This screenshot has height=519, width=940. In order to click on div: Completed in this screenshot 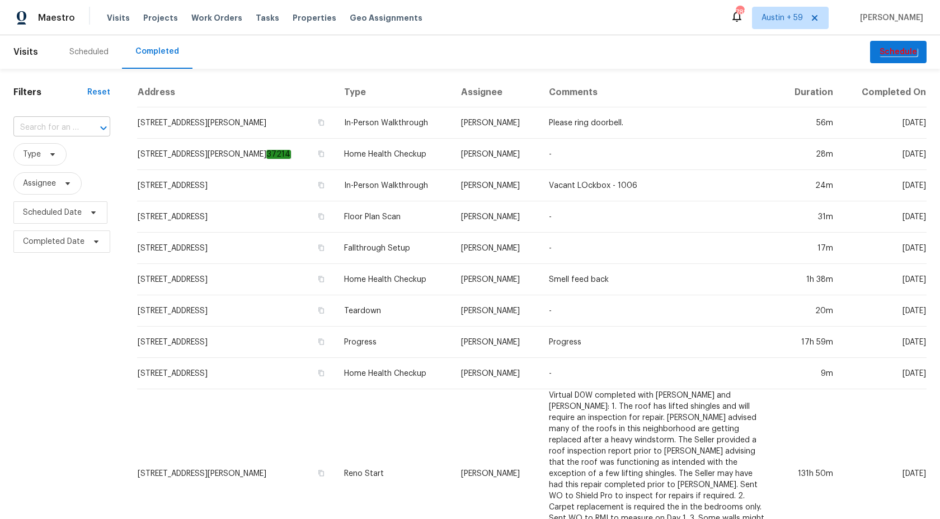, I will do `click(157, 51)`.